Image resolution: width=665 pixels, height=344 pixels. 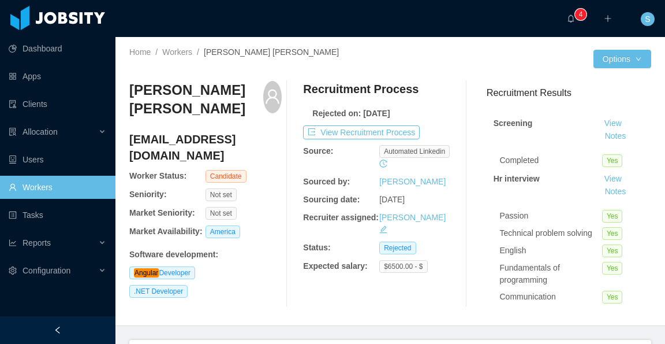 What do you see at coordinates (57, 215) in the screenshot?
I see `a: icon: profileTasks` at bounding box center [57, 215].